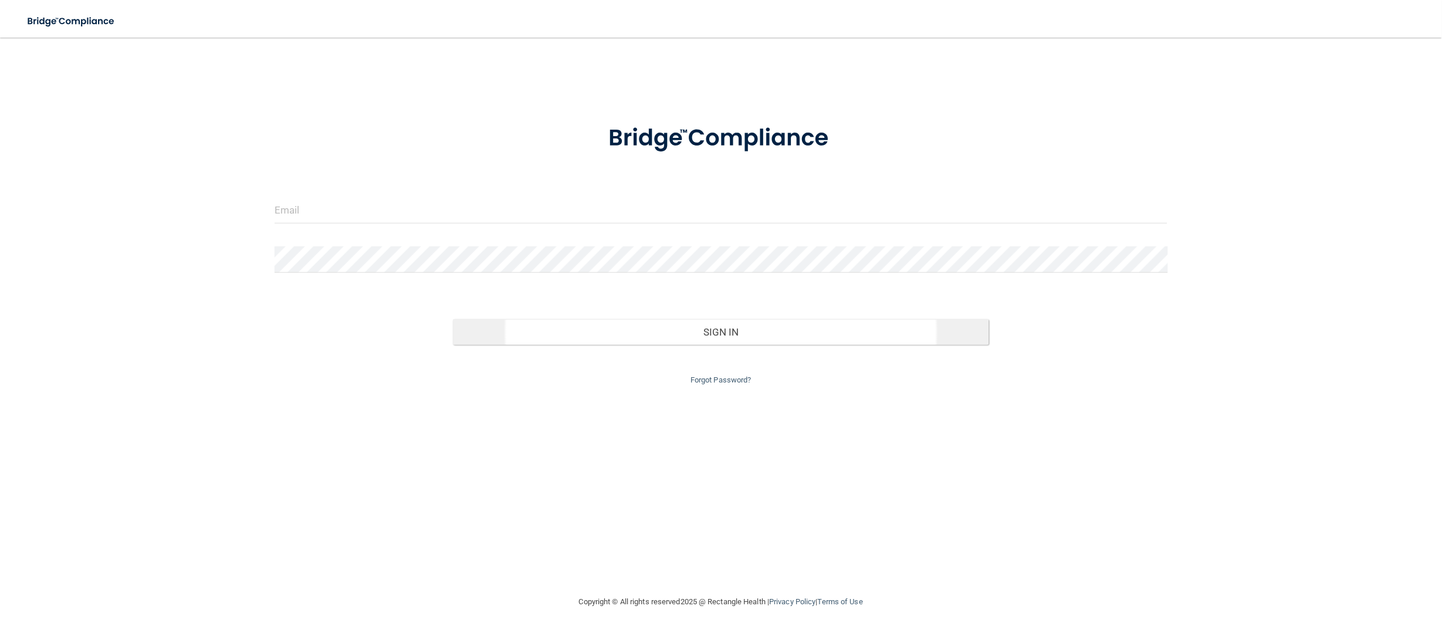  I want to click on a: Forgot Password?, so click(721, 380).